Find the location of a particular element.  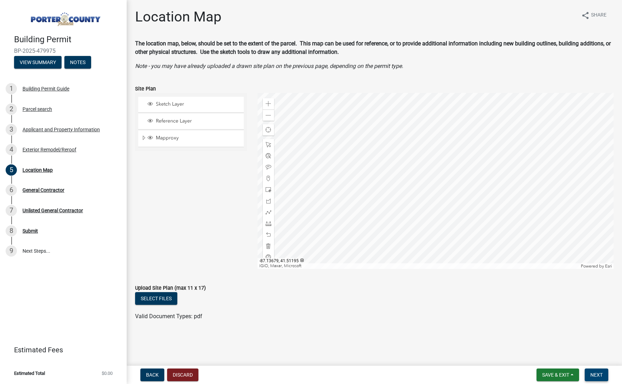

a: Estimated Fees is located at coordinates (61, 350).